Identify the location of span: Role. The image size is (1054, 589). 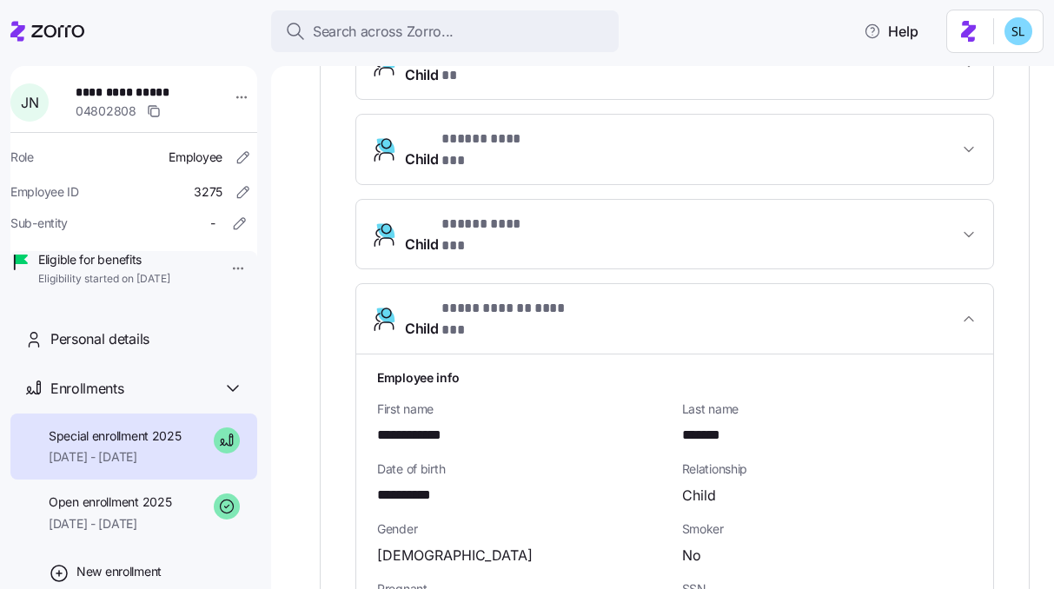
(22, 157).